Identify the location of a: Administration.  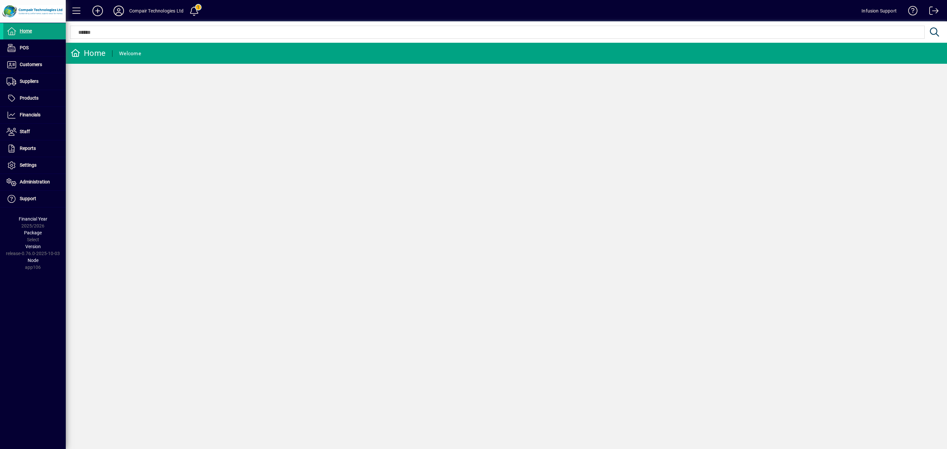
(35, 182).